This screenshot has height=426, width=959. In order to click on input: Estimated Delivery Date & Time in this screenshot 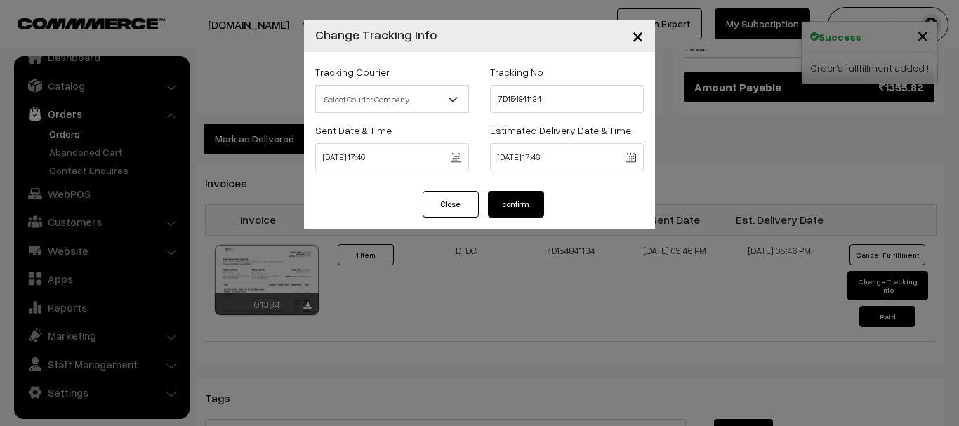, I will do `click(567, 157)`.